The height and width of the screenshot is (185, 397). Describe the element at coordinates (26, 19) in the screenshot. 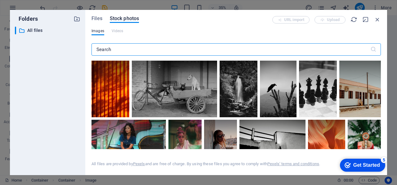

I see `p: Folders` at that location.